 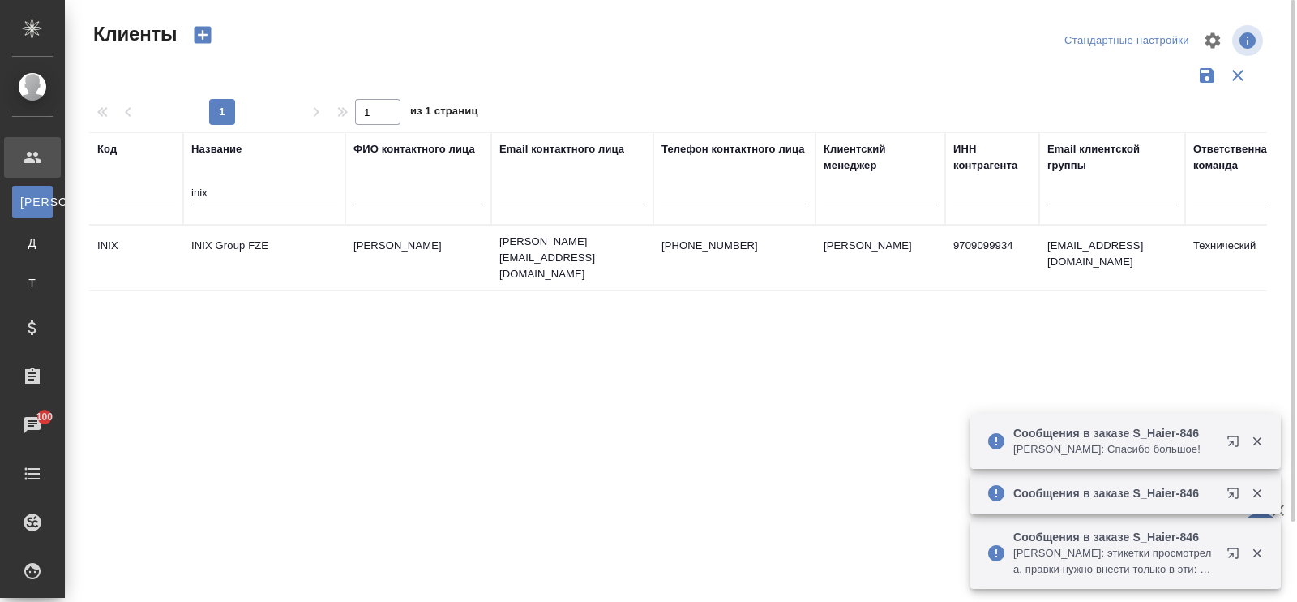 I want to click on div: split button, so click(x=1127, y=41).